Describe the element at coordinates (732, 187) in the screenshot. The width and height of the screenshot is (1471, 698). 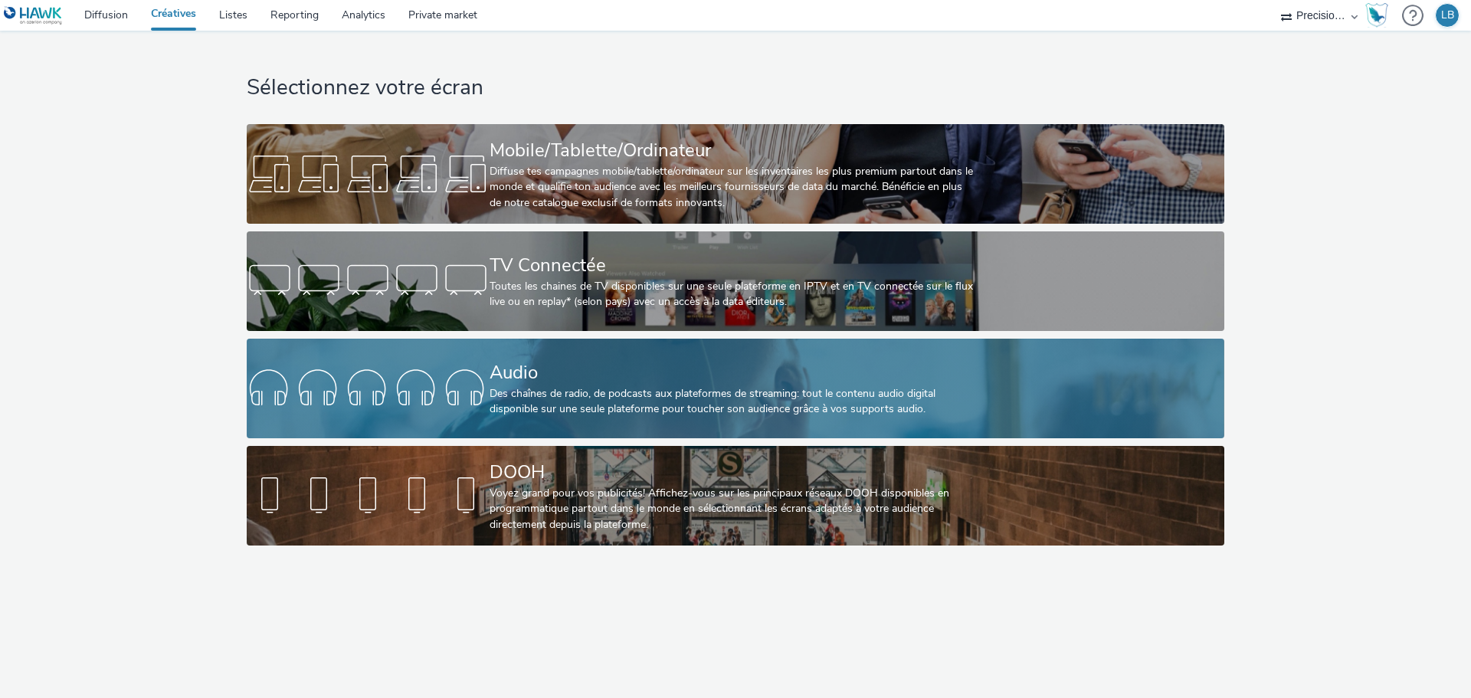
I see `div: Diffuse tes campagnes mobile/tablette/ordinateur sur les inventaires les plus premium partout dan...` at that location.